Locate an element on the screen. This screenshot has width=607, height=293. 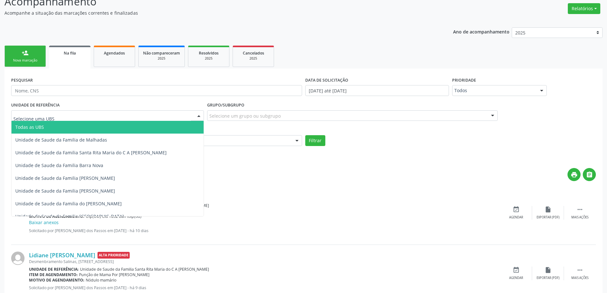
span: Não compareceram is located at coordinates (162, 53).